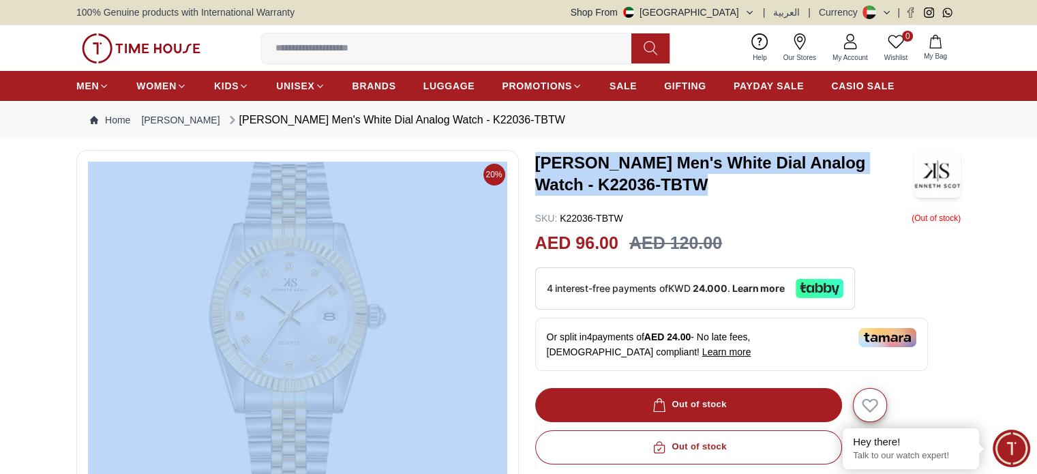 This screenshot has width=1037, height=474. What do you see at coordinates (536, 86) in the screenshot?
I see `span: PROMOTIONS` at bounding box center [536, 86].